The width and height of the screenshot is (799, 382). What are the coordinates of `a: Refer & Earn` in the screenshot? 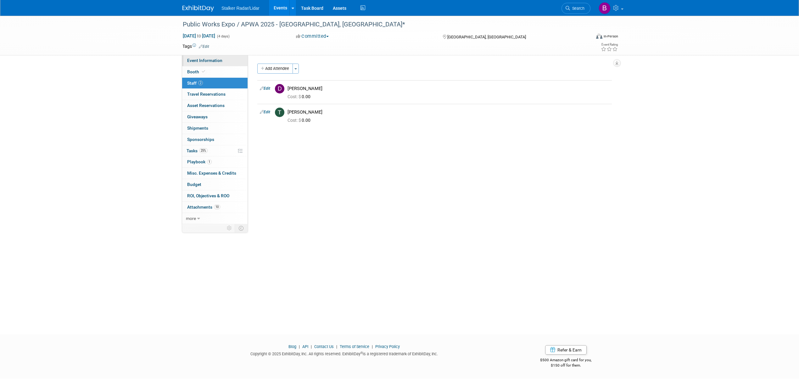 It's located at (566, 350).